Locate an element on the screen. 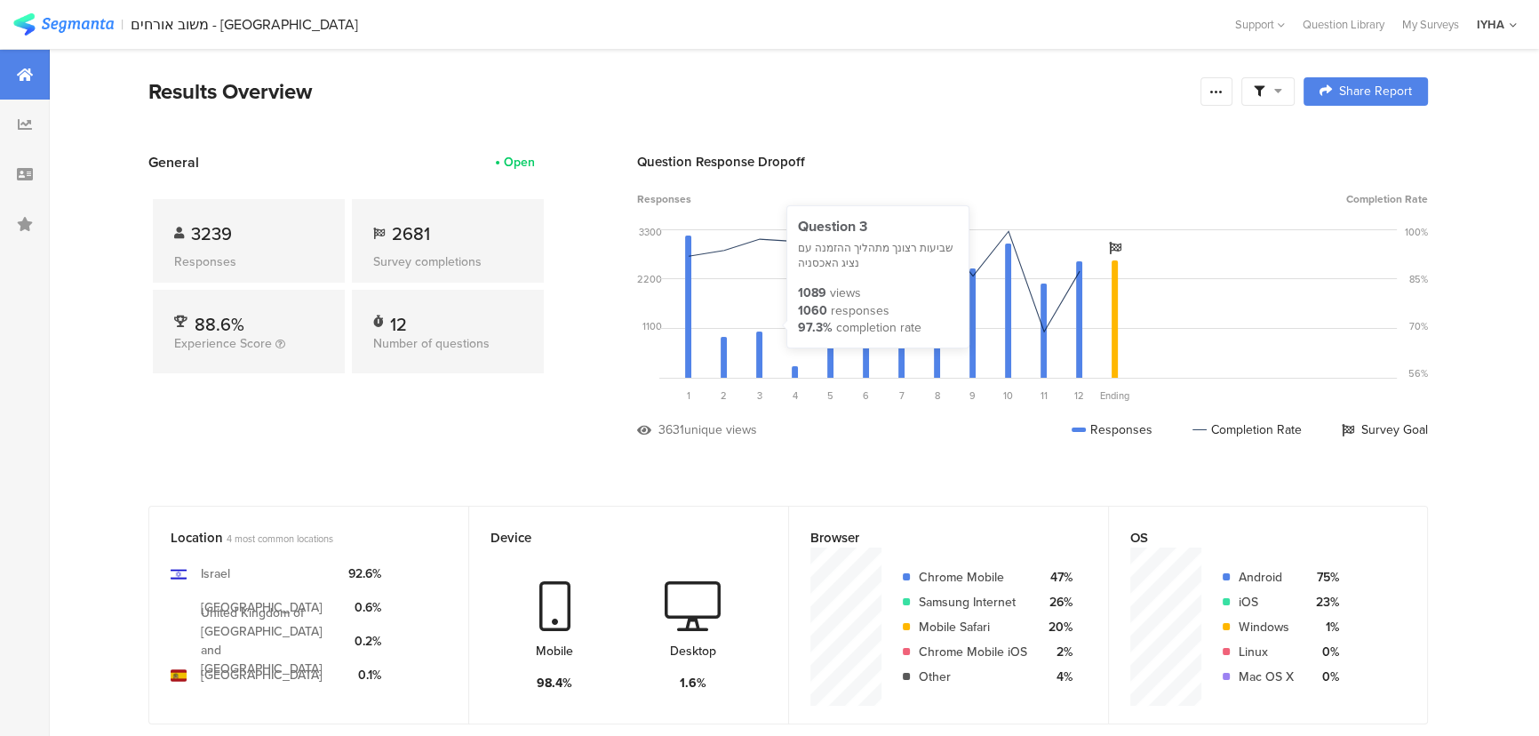 The image size is (1539, 736). div: IYHA is located at coordinates (1491, 24).